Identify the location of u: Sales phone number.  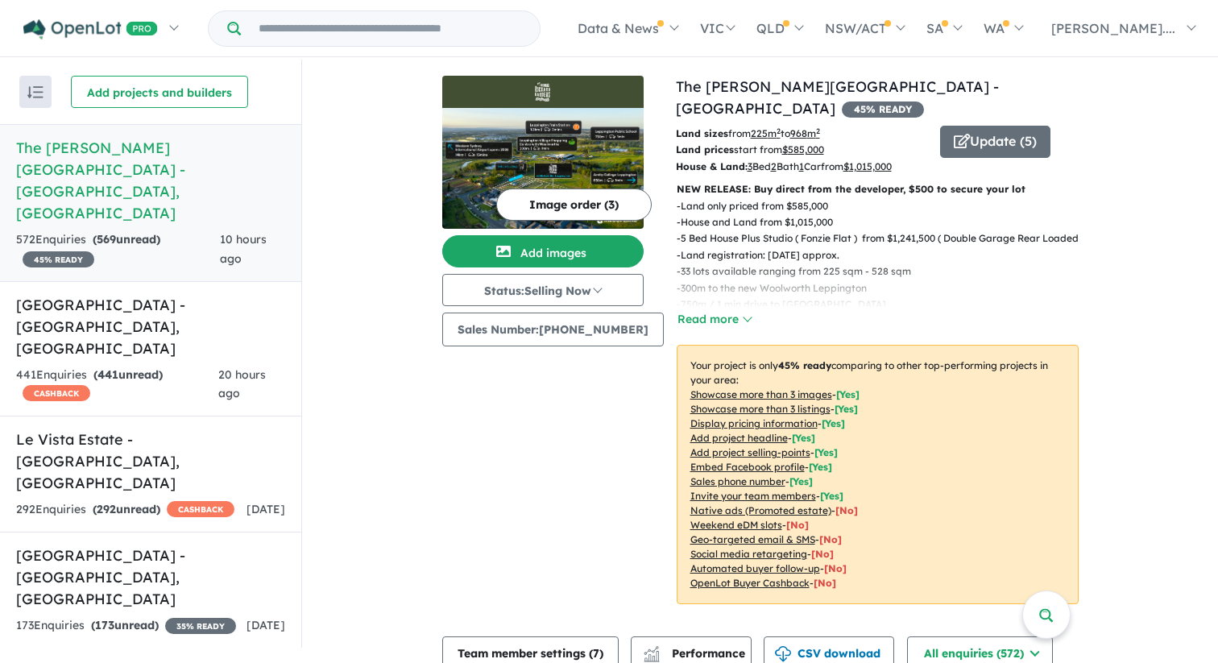
(738, 481).